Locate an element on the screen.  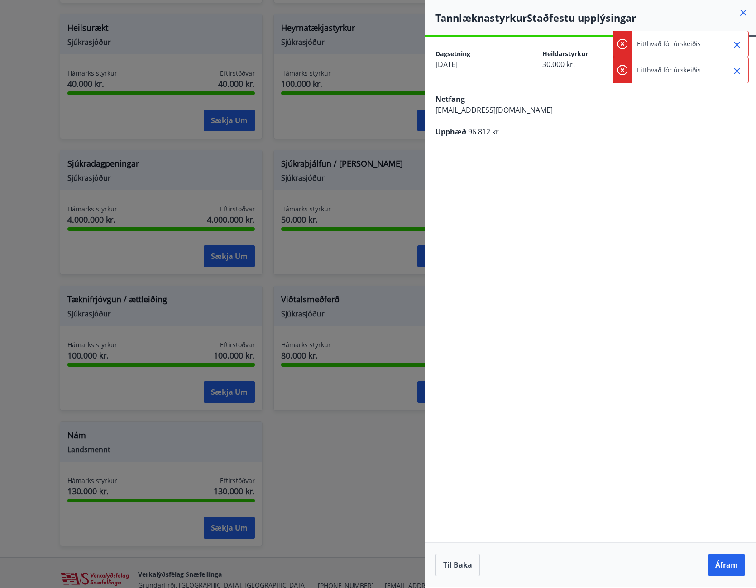
span: Netfang is located at coordinates (450, 99).